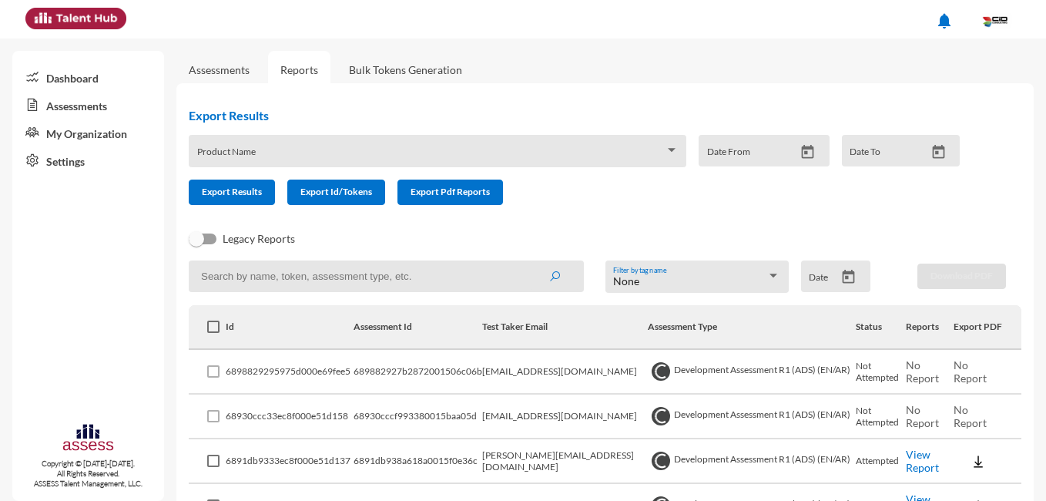 This screenshot has width=1046, height=501. Describe the element at coordinates (88, 133) in the screenshot. I see `a: My Organization` at that location.